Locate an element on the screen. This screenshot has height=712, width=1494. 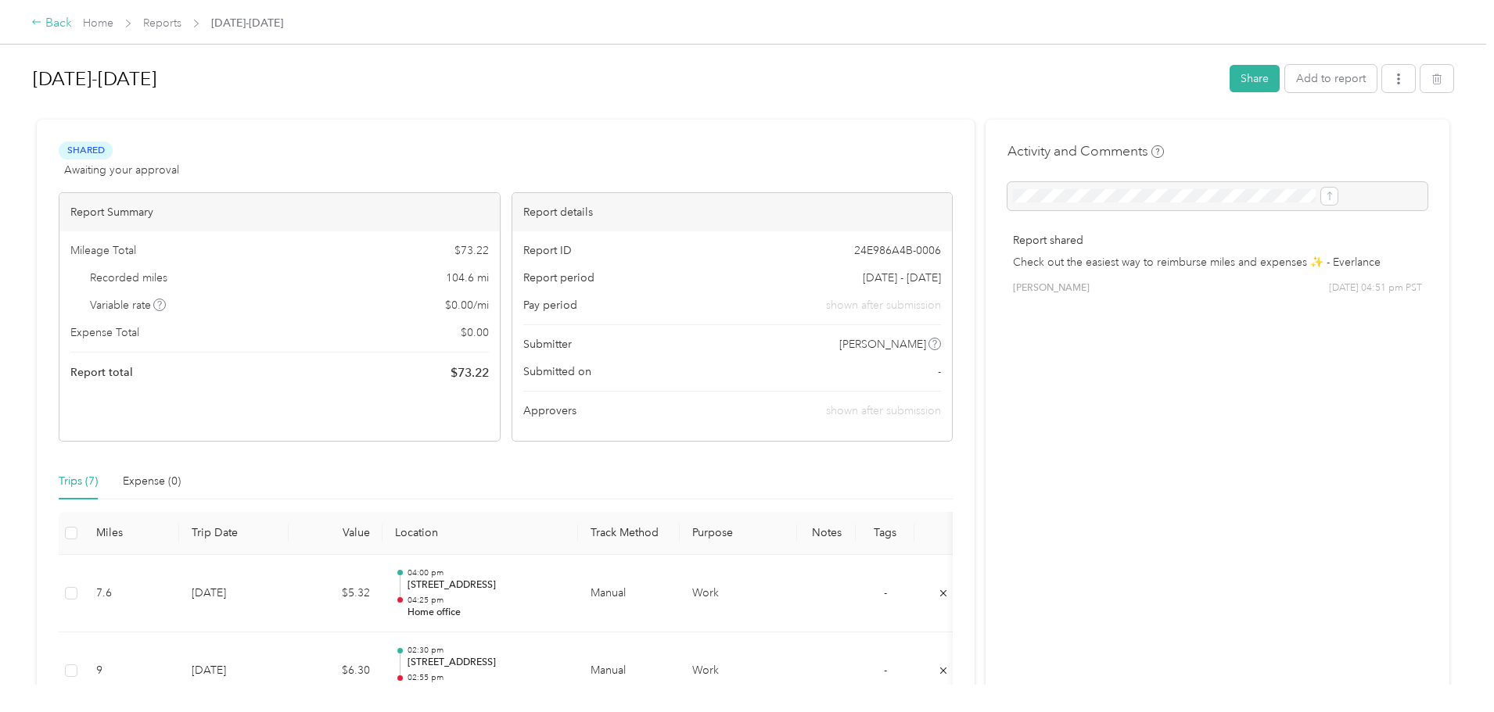
p: Check out the easiest way to reimburse miles and expenses ✨ - Everlance is located at coordinates (1217, 262).